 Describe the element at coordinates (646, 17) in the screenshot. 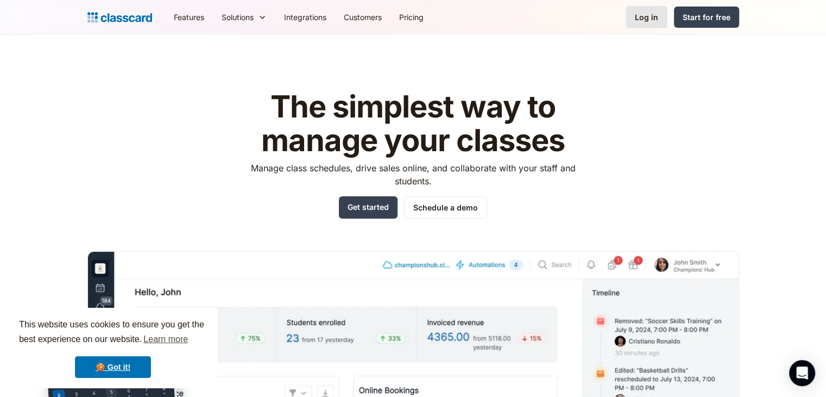

I see `a: Log in` at that location.